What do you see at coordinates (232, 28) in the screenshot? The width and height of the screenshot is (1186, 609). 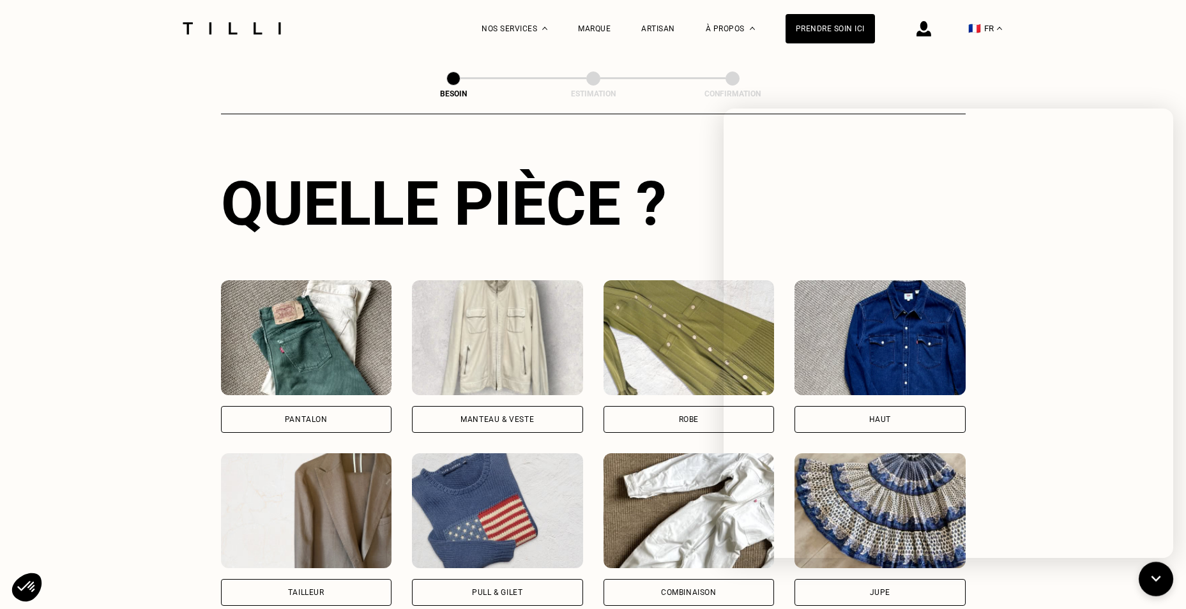 I see `a: Logo du service de couturière Tilli` at bounding box center [232, 28].